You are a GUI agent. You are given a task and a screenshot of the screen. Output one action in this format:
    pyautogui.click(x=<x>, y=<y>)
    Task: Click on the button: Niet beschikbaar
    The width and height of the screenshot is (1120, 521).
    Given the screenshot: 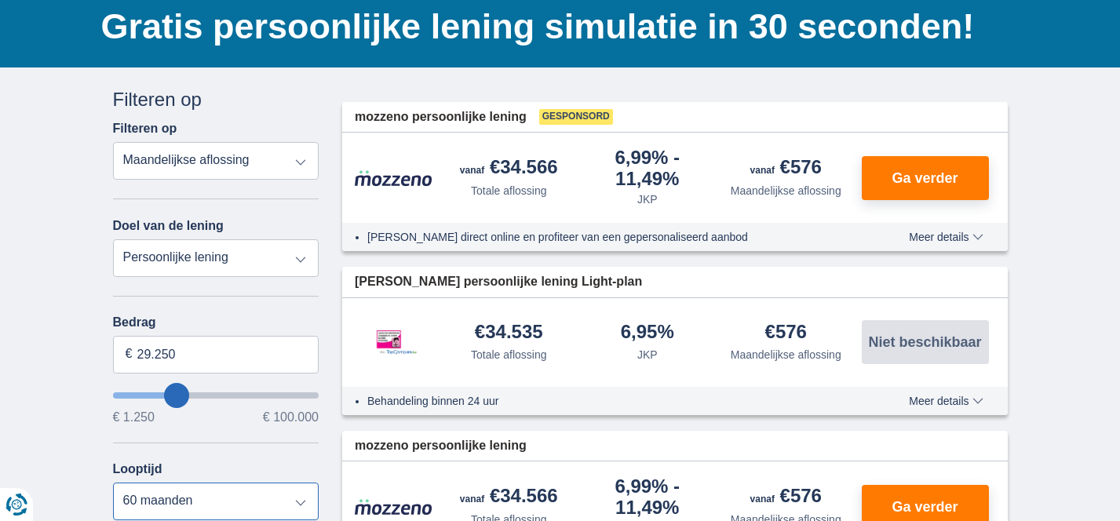 What is the action you would take?
    pyautogui.click(x=925, y=342)
    